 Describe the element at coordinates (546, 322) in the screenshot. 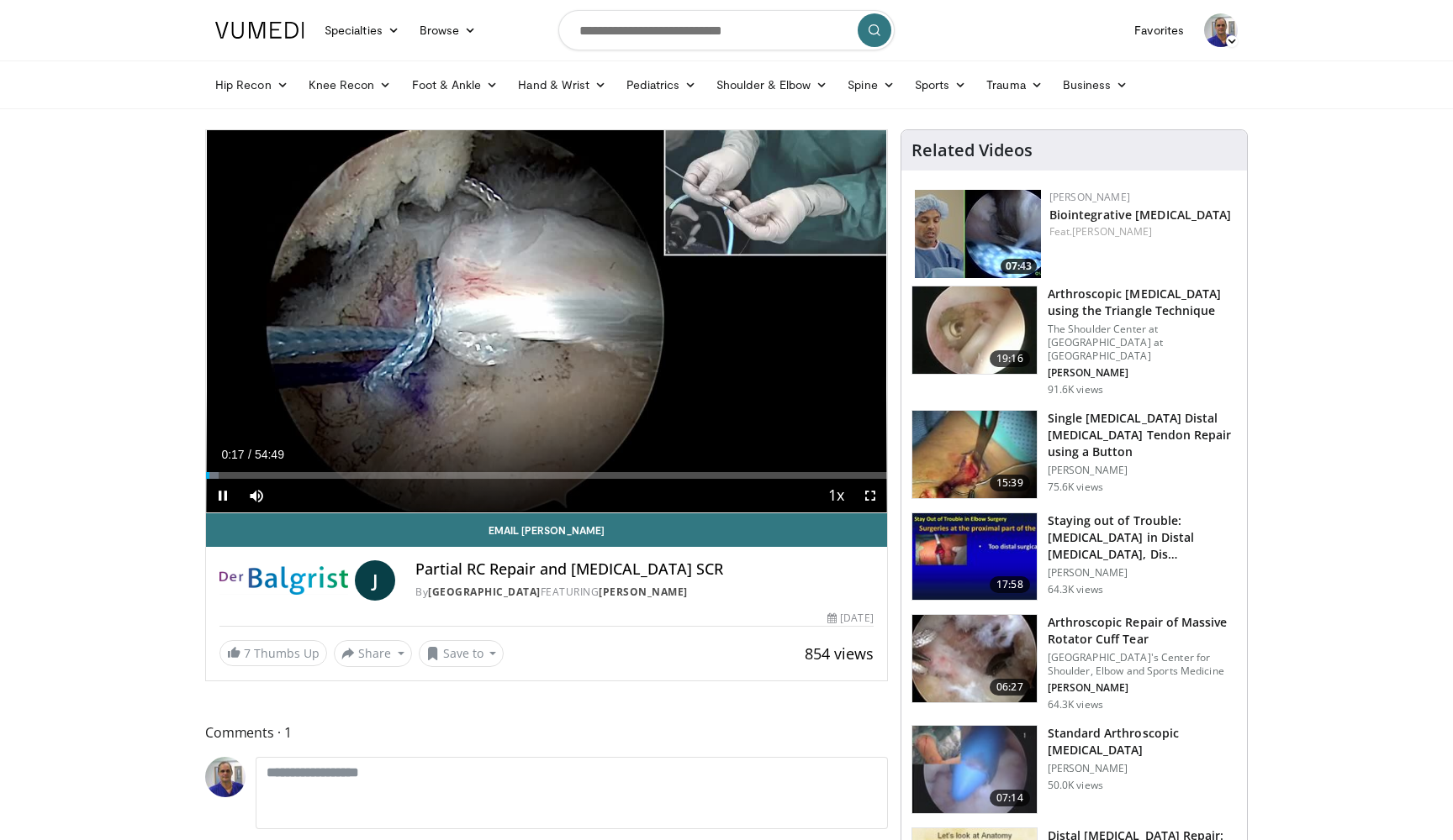

I see `video-js: Video Player` at that location.